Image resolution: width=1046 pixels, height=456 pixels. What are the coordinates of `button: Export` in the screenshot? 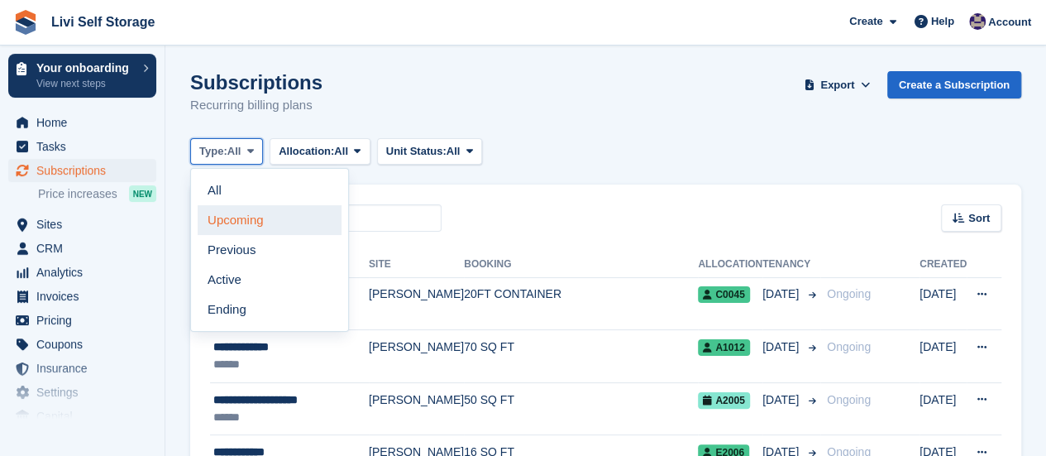 It's located at (838, 84).